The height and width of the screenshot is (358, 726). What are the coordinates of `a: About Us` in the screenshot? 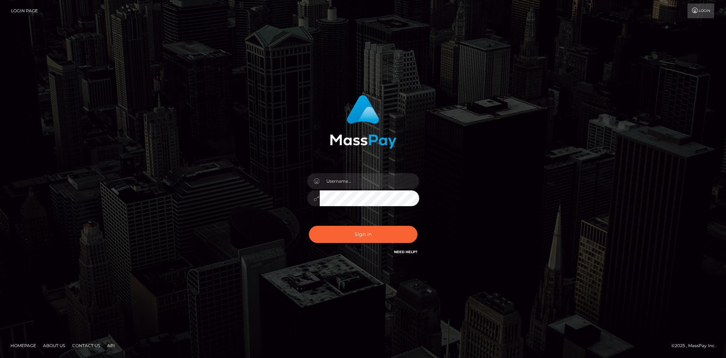 It's located at (54, 345).